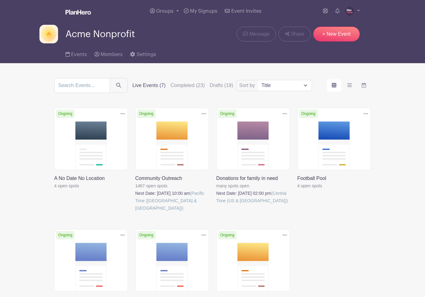 The width and height of the screenshot is (425, 297). I want to click on span: My Signups, so click(203, 11).